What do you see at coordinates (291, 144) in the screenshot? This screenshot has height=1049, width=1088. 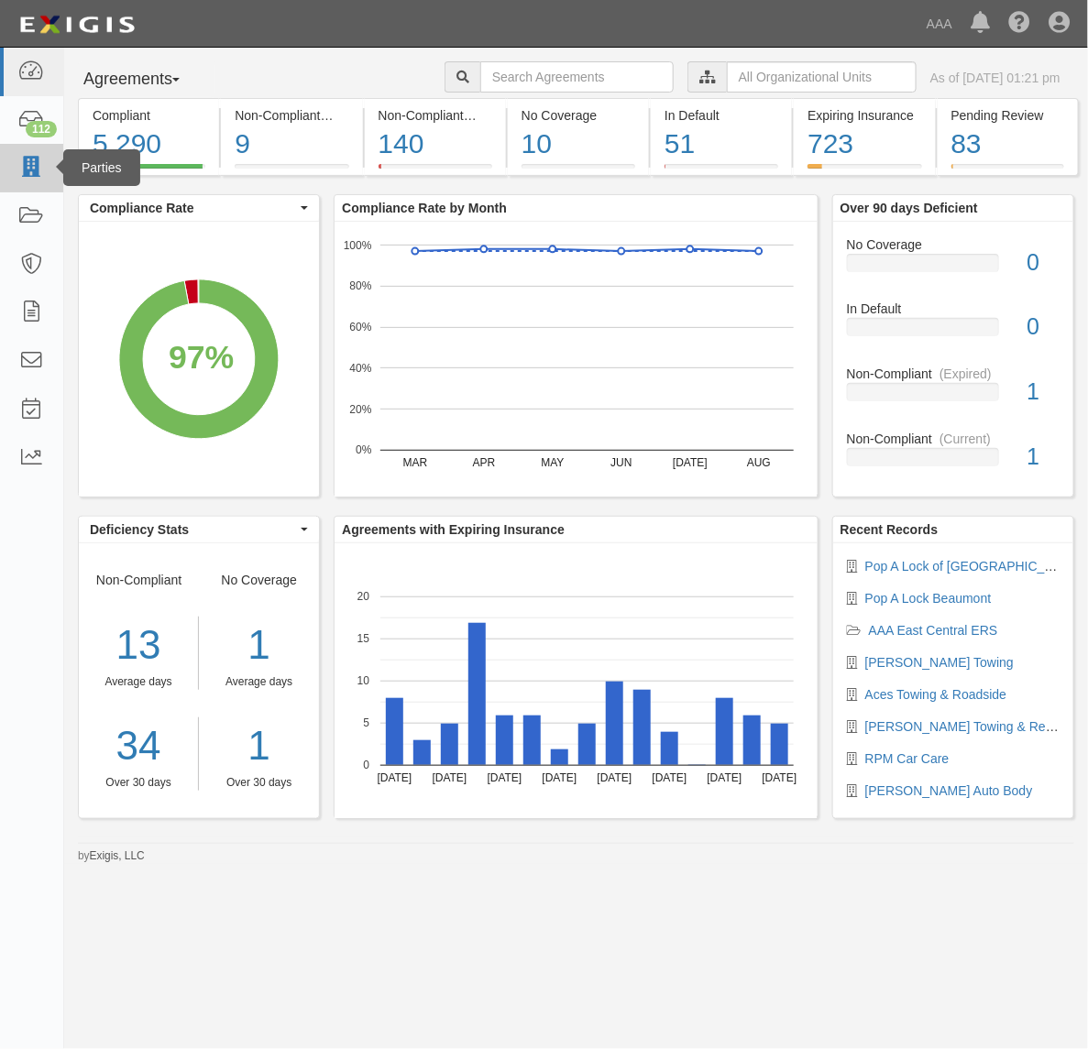 I see `div: 9` at bounding box center [291, 144].